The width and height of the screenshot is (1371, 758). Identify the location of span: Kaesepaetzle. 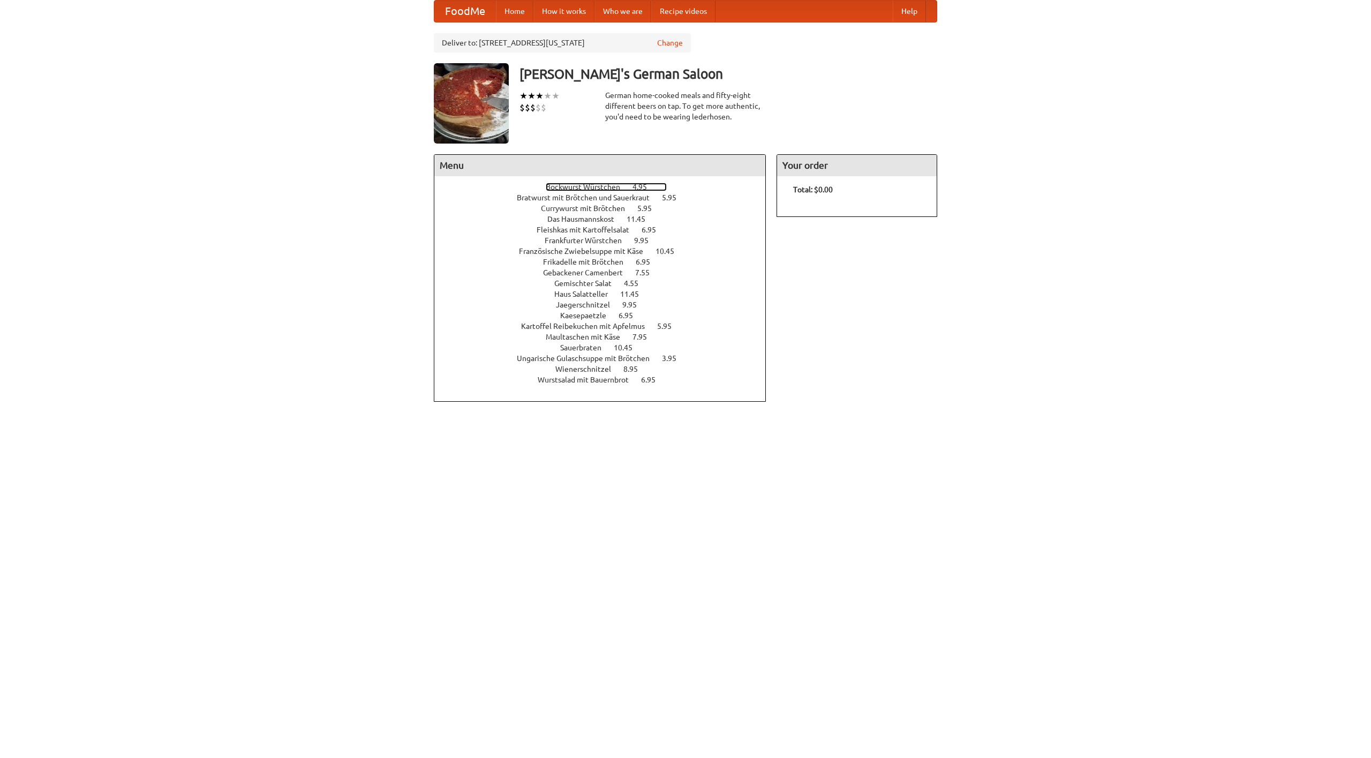
(589, 316).